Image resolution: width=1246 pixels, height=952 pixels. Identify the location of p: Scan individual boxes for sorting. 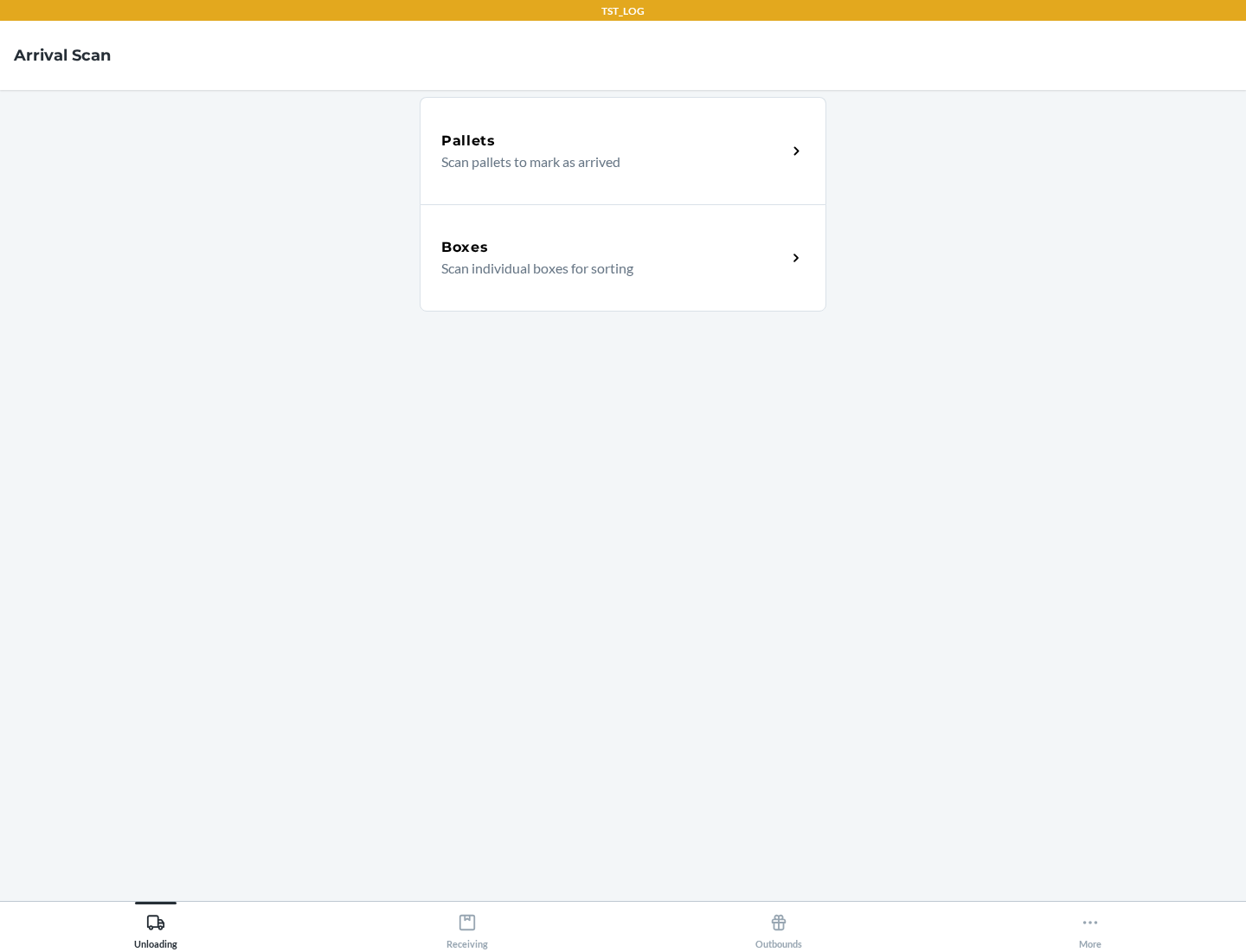
(606, 268).